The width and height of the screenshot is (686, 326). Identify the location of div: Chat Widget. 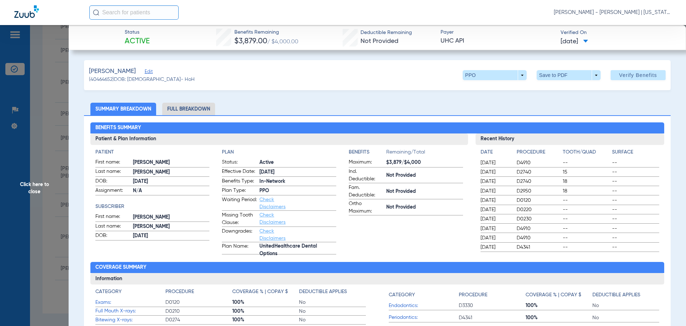
(669, 309).